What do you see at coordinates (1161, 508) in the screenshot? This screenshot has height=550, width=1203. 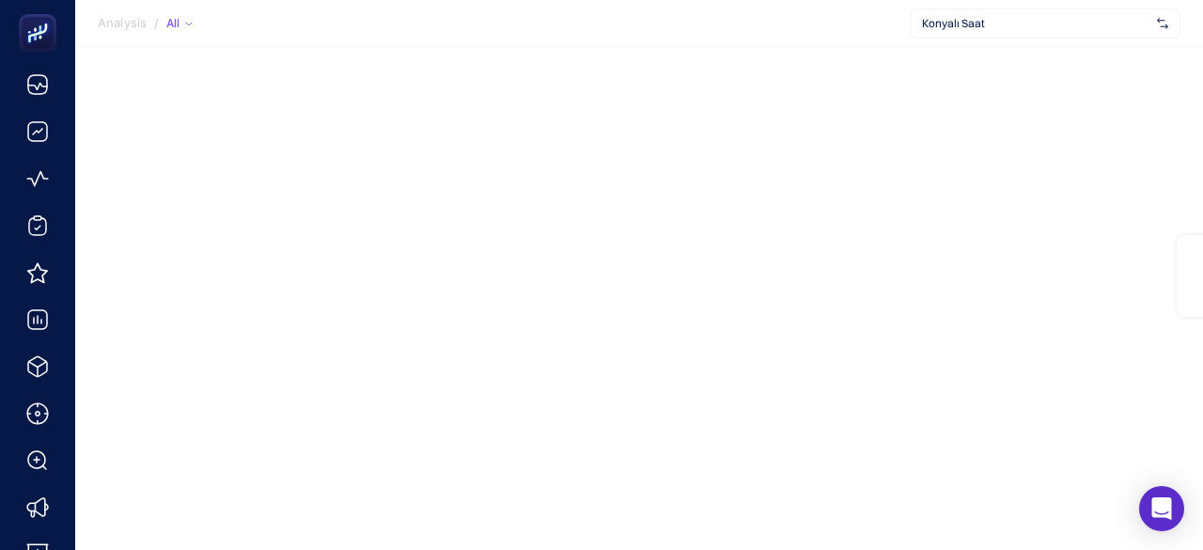 I see `div: Open Intercom Messenger` at bounding box center [1161, 508].